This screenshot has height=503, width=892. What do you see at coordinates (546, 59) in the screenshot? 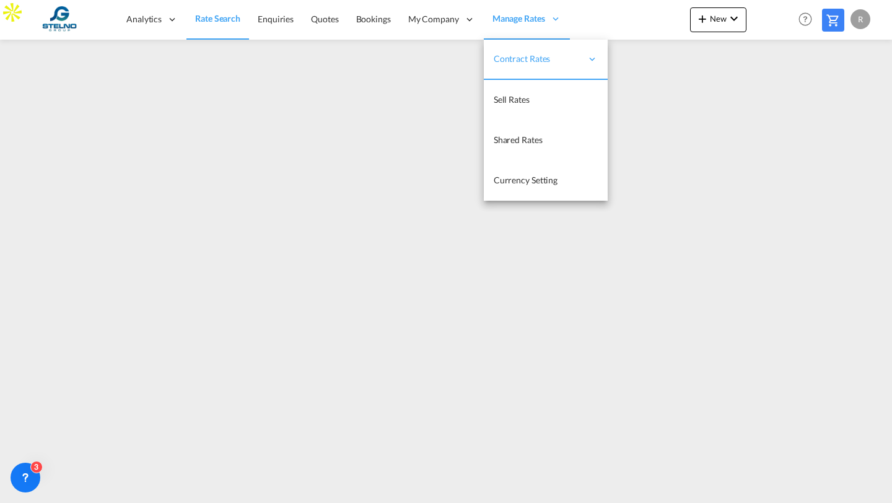
I see `div: Contract Rates` at bounding box center [546, 59].